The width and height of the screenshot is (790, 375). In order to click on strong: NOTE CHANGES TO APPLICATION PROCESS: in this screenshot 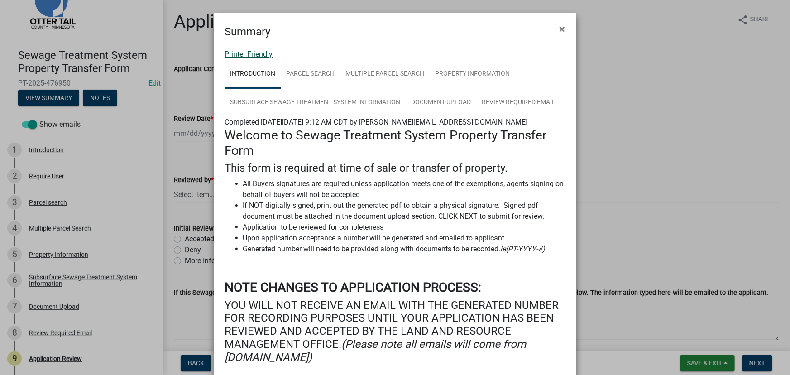, I will do `click(353, 287)`.